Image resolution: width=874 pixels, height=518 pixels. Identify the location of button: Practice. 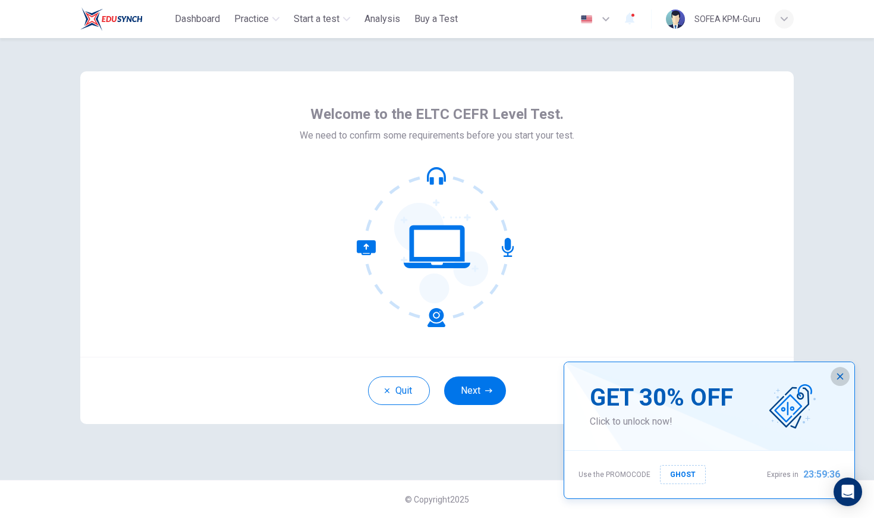
(257, 19).